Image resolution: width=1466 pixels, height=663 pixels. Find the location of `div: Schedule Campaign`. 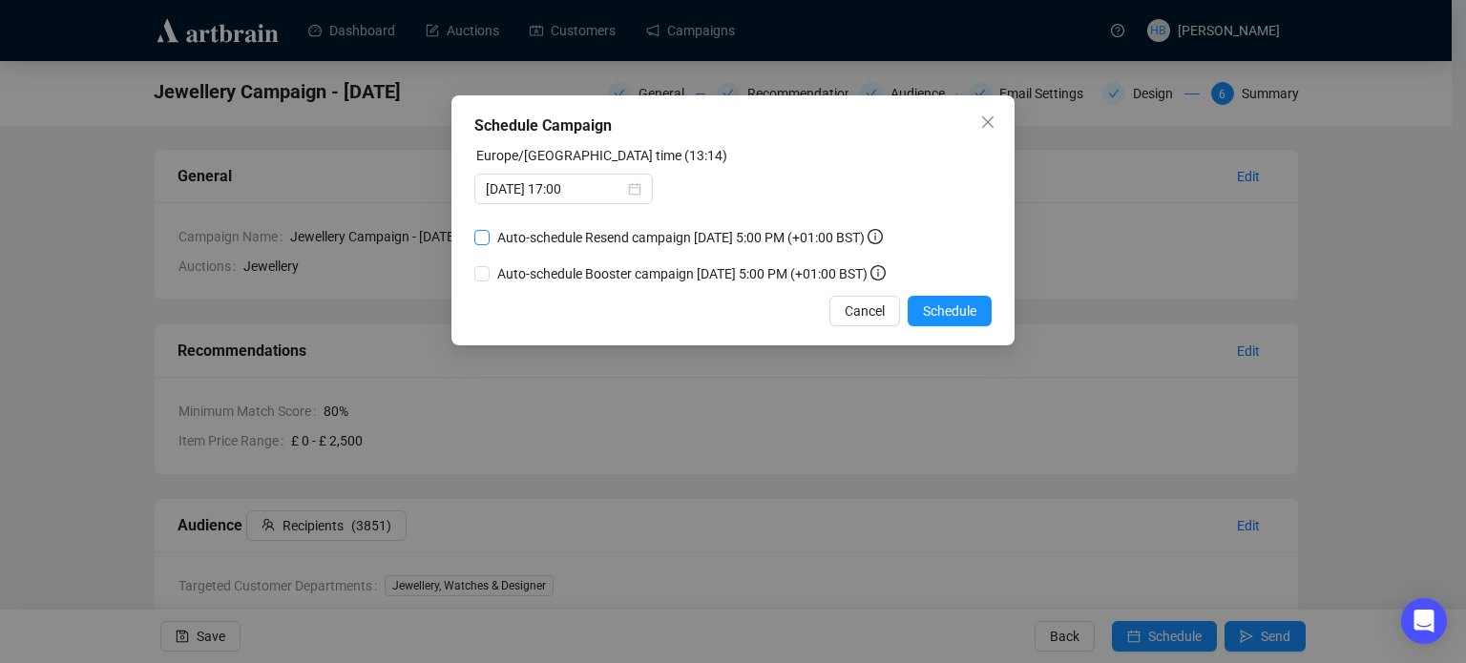

div: Schedule Campaign is located at coordinates (733, 126).